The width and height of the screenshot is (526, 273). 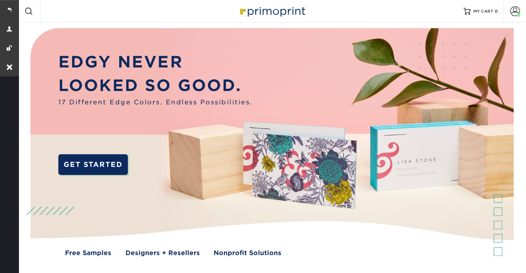 What do you see at coordinates (155, 102) in the screenshot?
I see `span: 17 Different Edge Colors. Endless Possibilities.` at bounding box center [155, 102].